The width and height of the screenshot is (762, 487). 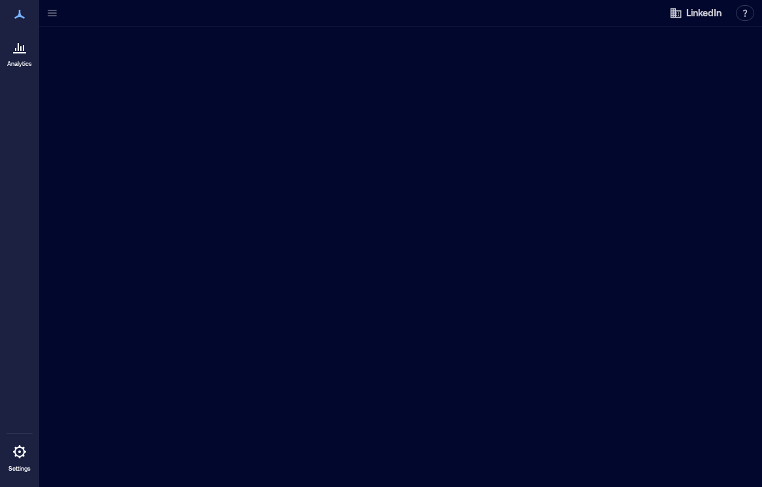 What do you see at coordinates (20, 457) in the screenshot?
I see `a: Settings` at bounding box center [20, 457].